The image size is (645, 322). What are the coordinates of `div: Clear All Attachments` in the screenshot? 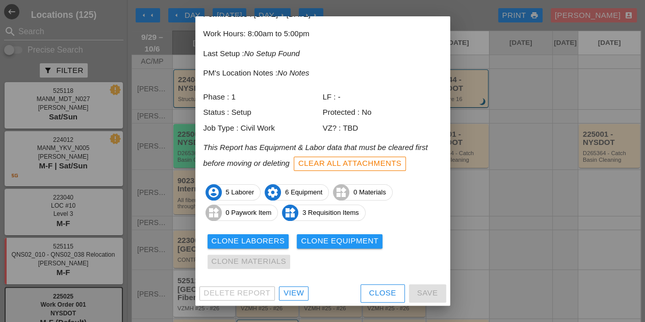 It's located at (350, 163).